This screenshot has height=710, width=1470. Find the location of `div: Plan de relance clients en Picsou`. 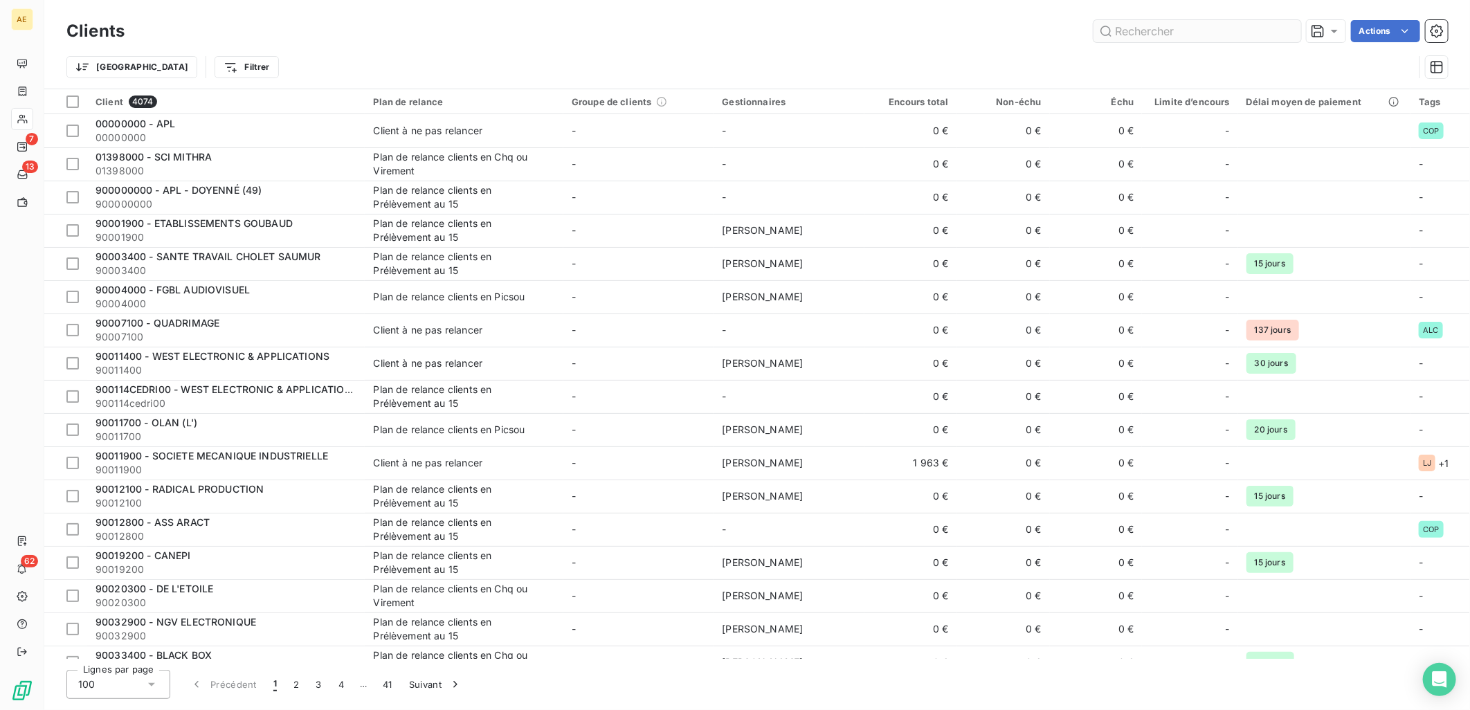

div: Plan de relance clients en Picsou is located at coordinates (448, 430).